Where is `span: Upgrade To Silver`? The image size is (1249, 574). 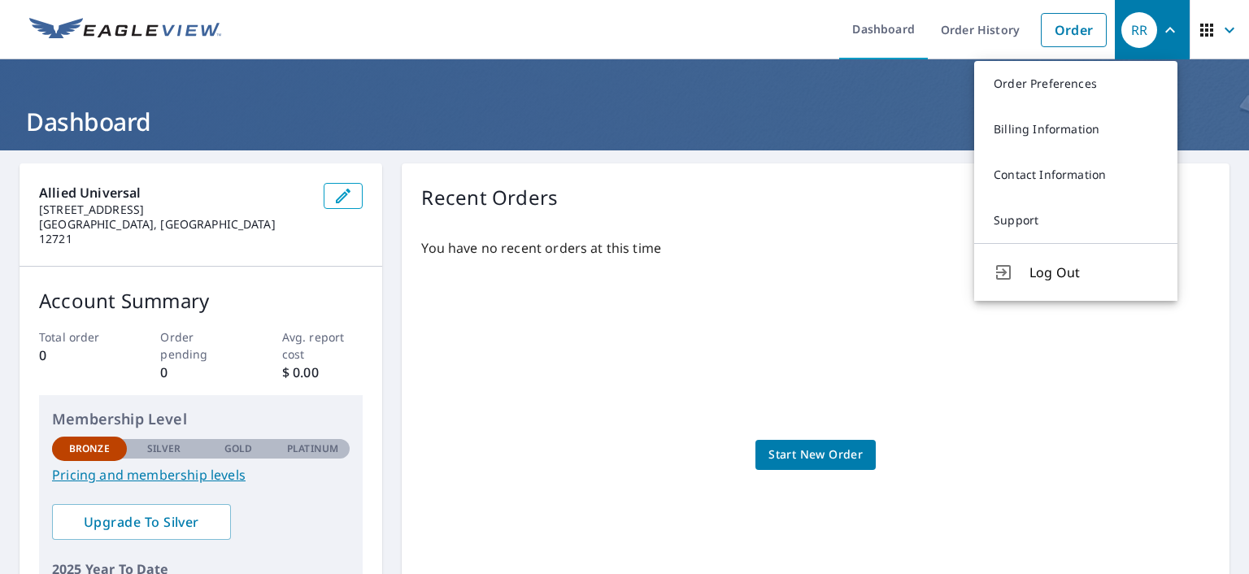
span: Upgrade To Silver is located at coordinates (142, 522).